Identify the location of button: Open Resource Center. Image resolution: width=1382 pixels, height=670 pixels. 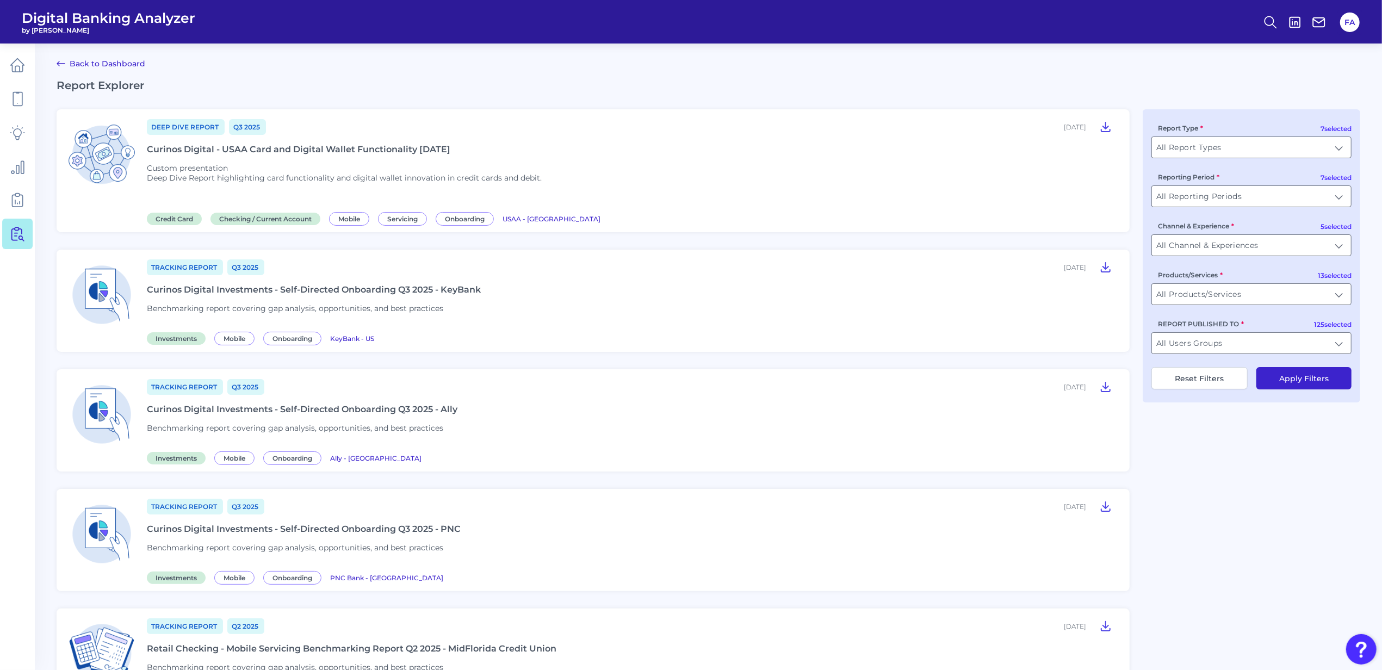
(1361, 649).